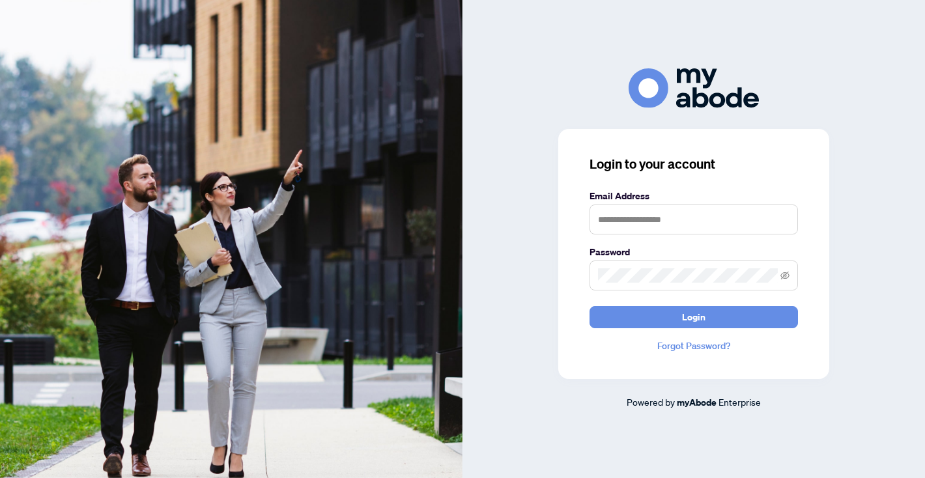 Image resolution: width=925 pixels, height=478 pixels. Describe the element at coordinates (694, 164) in the screenshot. I see `h3: Login to your account` at that location.